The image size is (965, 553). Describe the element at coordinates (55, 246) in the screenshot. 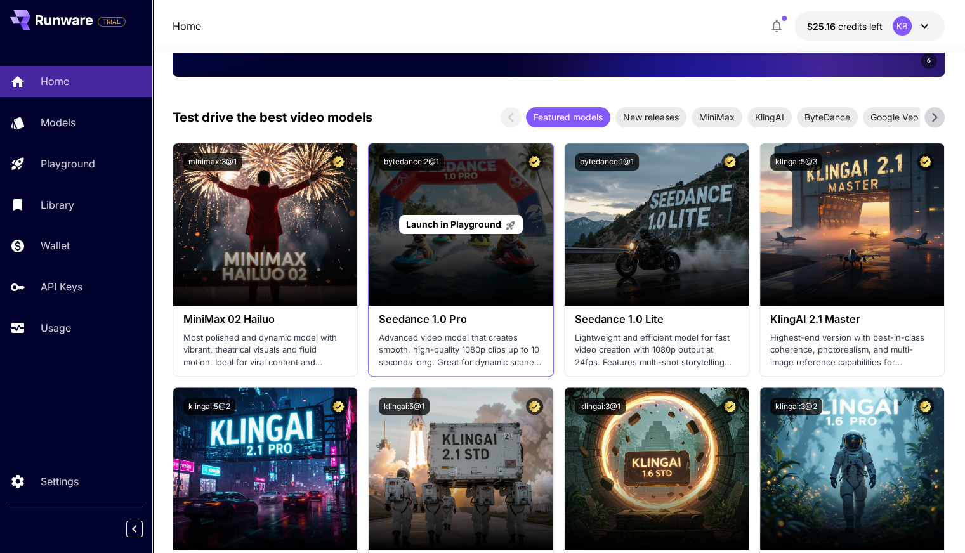

I see `p: Wallet` at that location.